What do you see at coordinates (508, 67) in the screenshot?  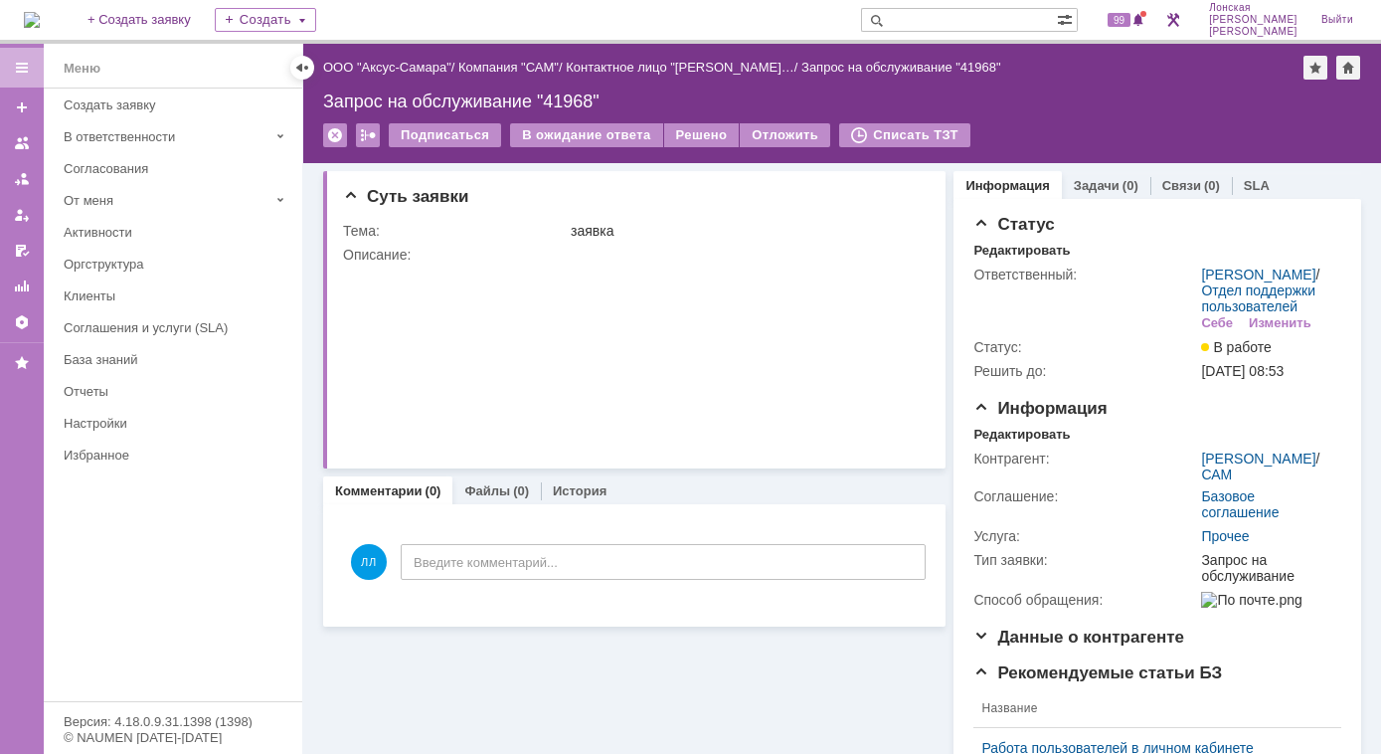 I see `a: Компания "САМ"` at bounding box center [508, 67].